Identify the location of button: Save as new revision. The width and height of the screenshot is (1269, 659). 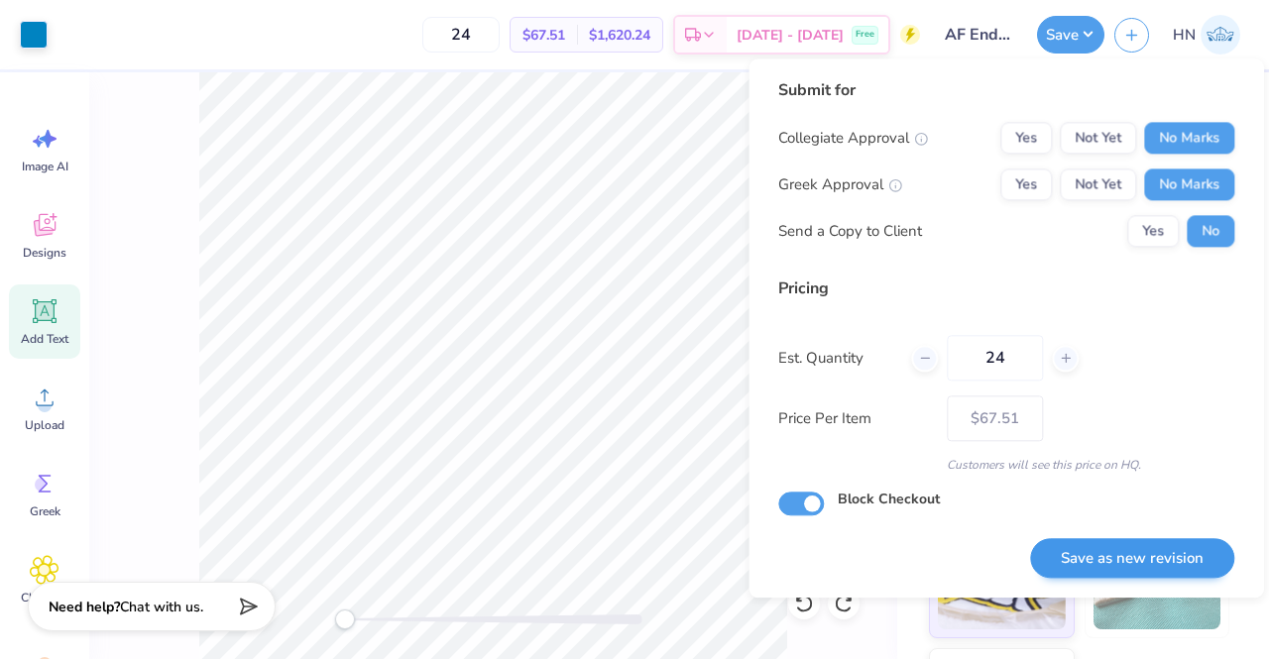
(1132, 558).